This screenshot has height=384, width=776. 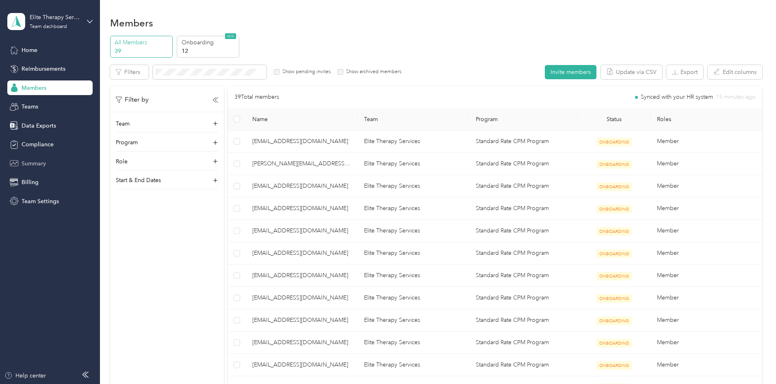 I want to click on td: mattnshell33@gmail.com, so click(x=302, y=343).